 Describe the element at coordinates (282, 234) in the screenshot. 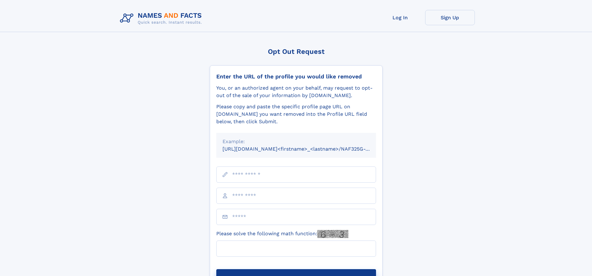

I see `label: Please solve the following math function:` at that location.